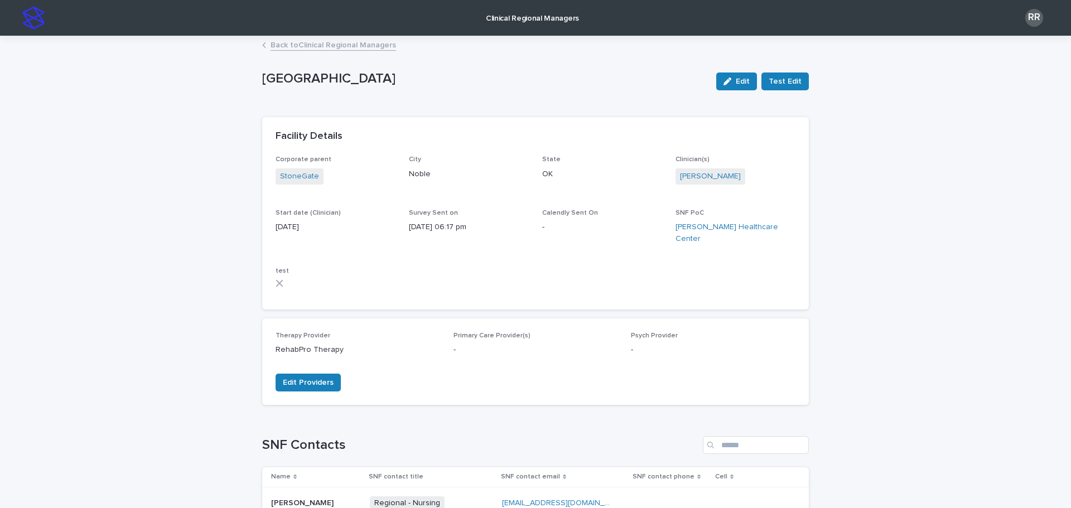 This screenshot has height=508, width=1071. What do you see at coordinates (333, 44) in the screenshot?
I see `a: Back toClinical Regional Managers` at bounding box center [333, 44].